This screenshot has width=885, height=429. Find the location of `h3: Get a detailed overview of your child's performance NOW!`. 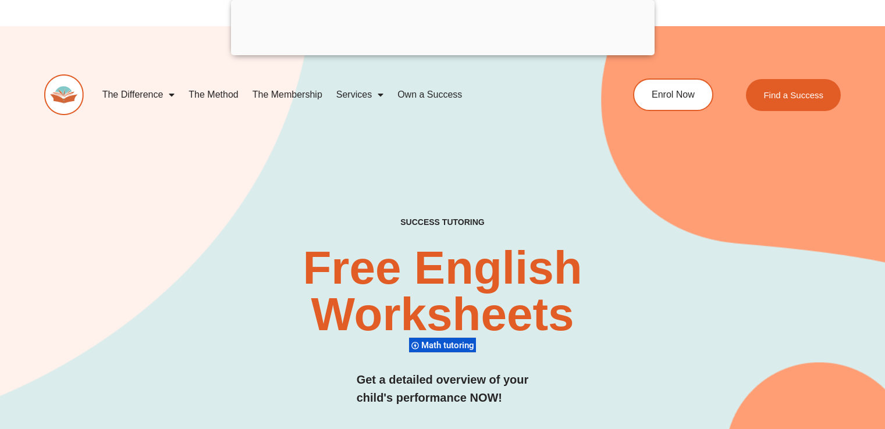

h3: Get a detailed overview of your child's performance NOW! is located at coordinates (443, 389).